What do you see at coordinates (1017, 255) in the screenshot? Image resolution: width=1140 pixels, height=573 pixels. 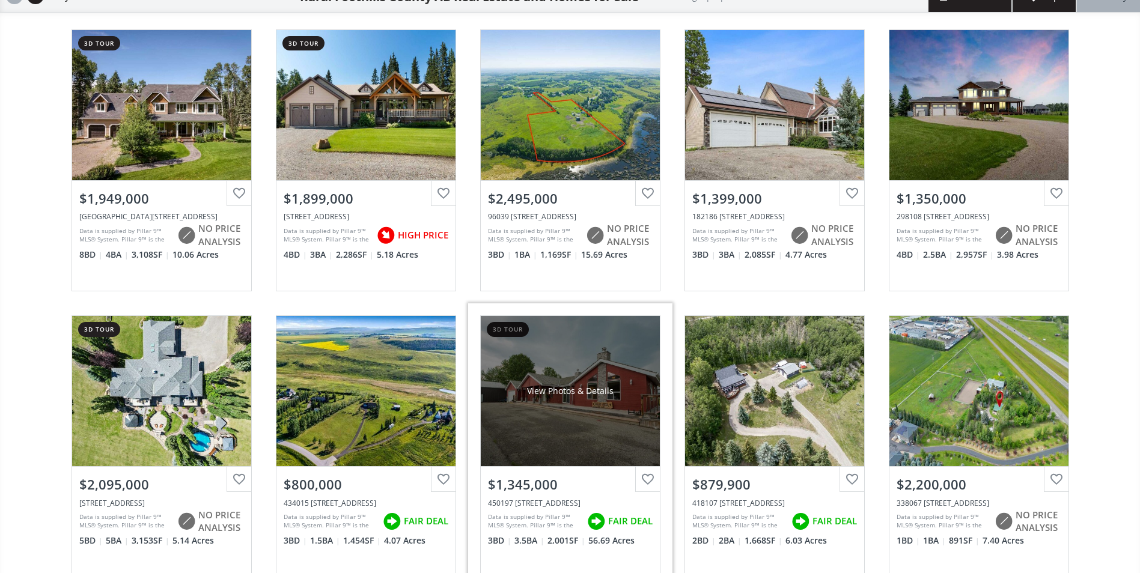 I see `span: 3.98 Acres` at bounding box center [1017, 255].